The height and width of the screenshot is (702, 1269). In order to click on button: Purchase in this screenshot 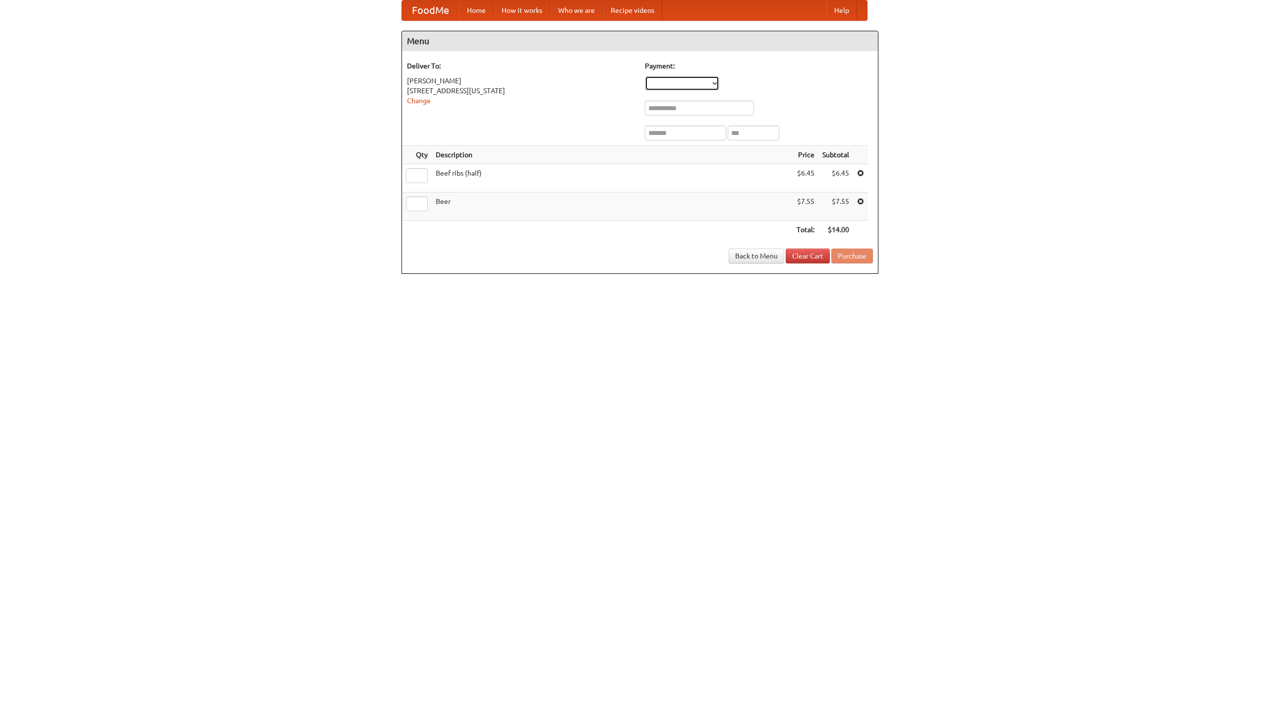, I will do `click(852, 256)`.